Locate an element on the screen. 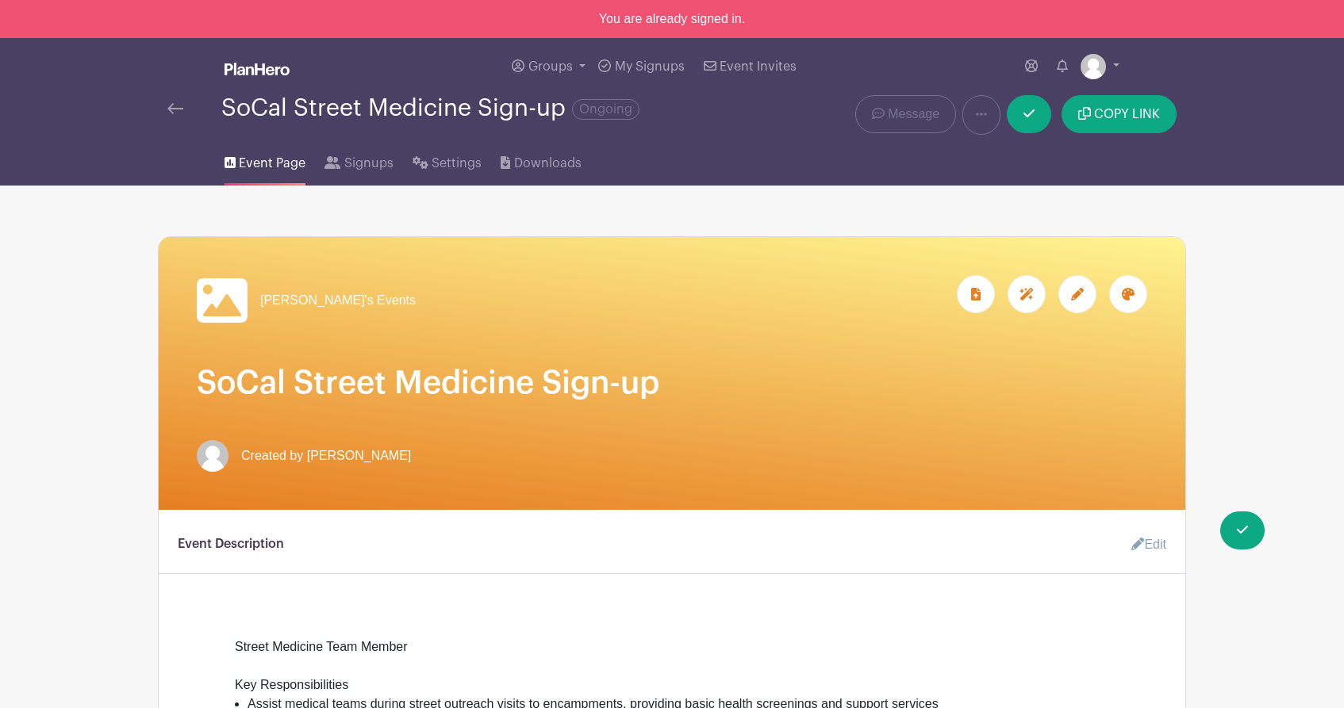 The height and width of the screenshot is (708, 1344). a: Message is located at coordinates (905, 114).